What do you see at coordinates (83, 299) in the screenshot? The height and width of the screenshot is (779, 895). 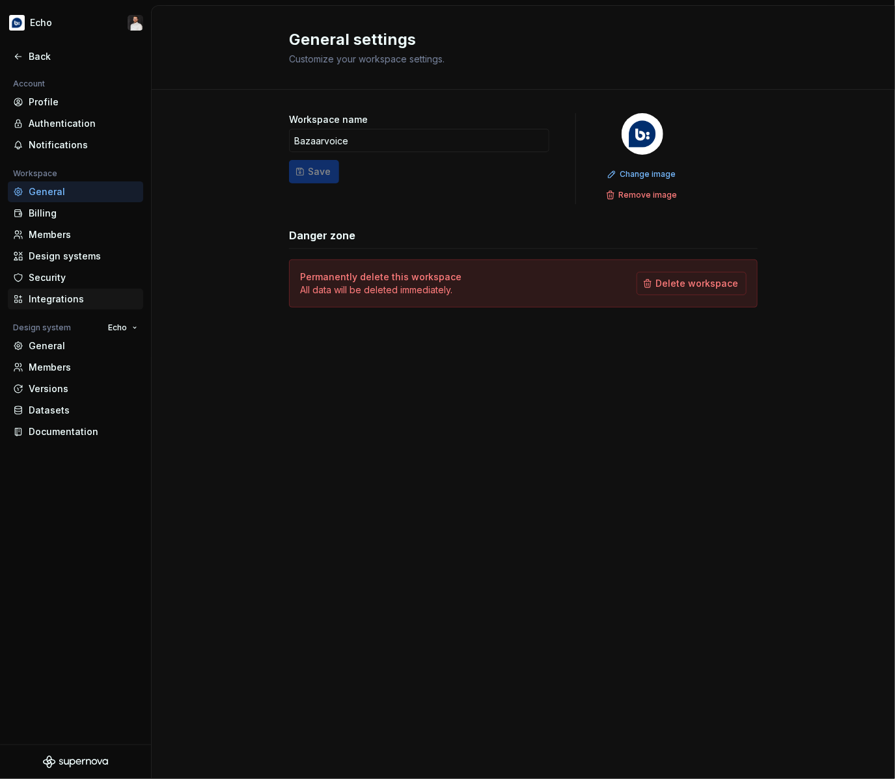 I see `div: Integrations` at bounding box center [83, 299].